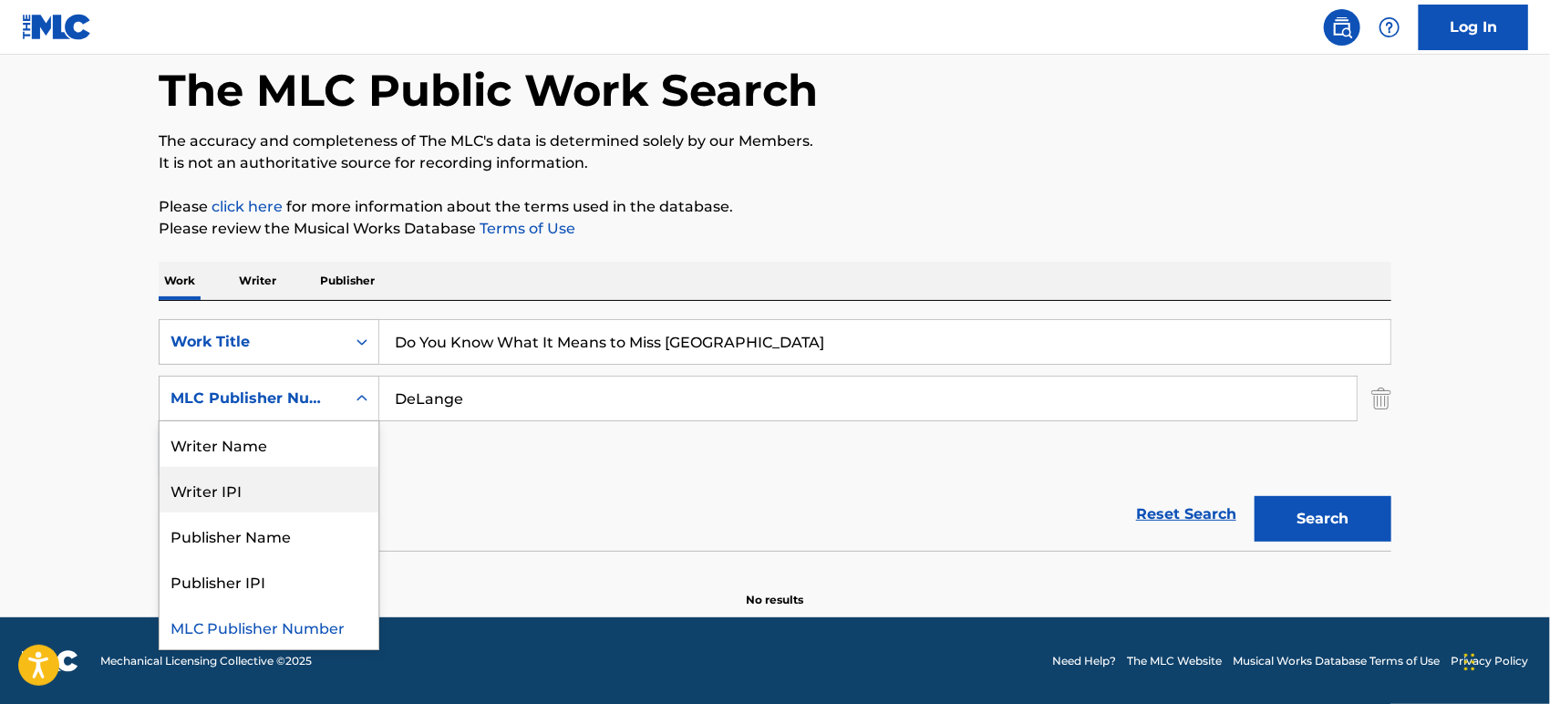 This screenshot has width=1550, height=704. I want to click on div: Work Title, so click(253, 342).